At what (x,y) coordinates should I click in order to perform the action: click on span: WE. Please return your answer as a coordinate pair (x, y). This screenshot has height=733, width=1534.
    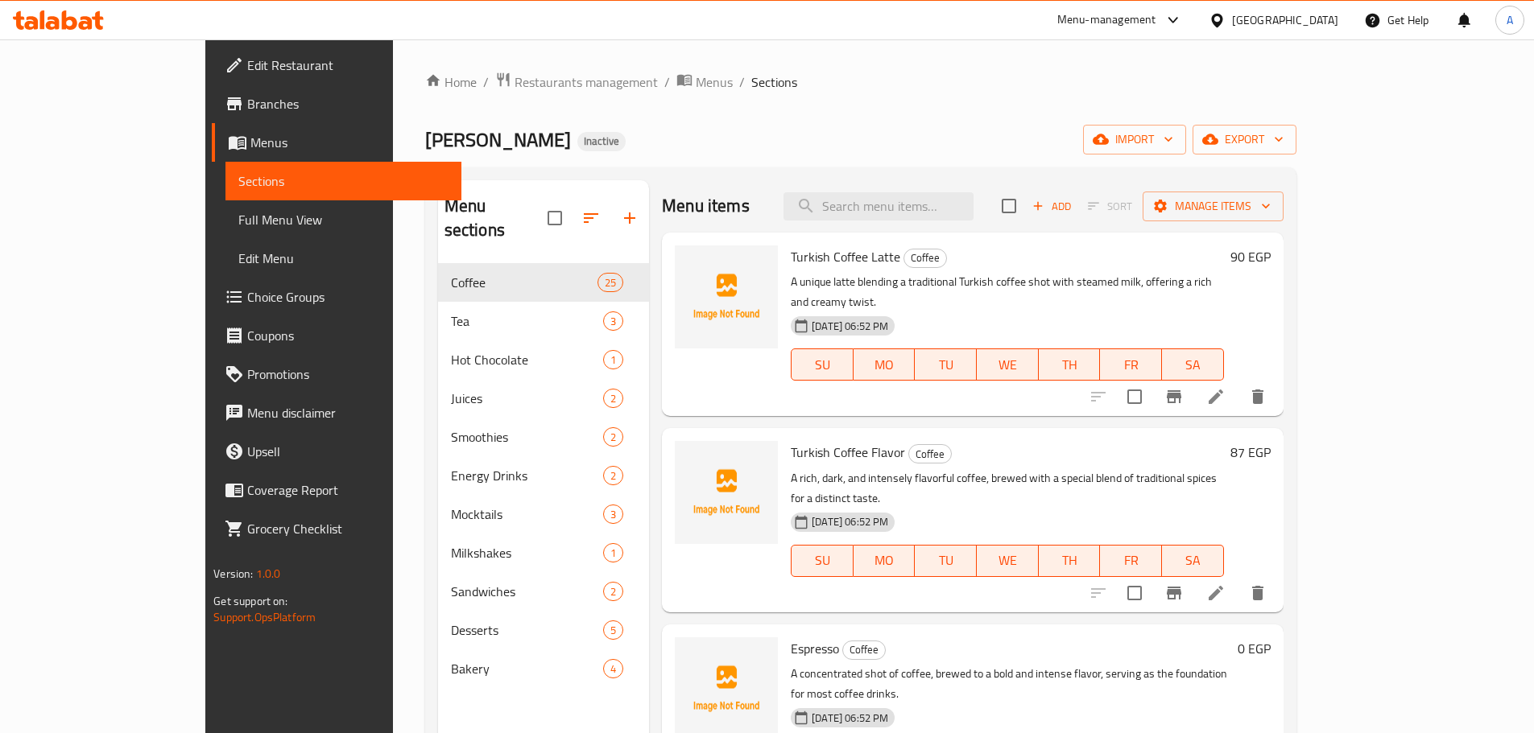
    Looking at the image, I should click on (1007, 365).